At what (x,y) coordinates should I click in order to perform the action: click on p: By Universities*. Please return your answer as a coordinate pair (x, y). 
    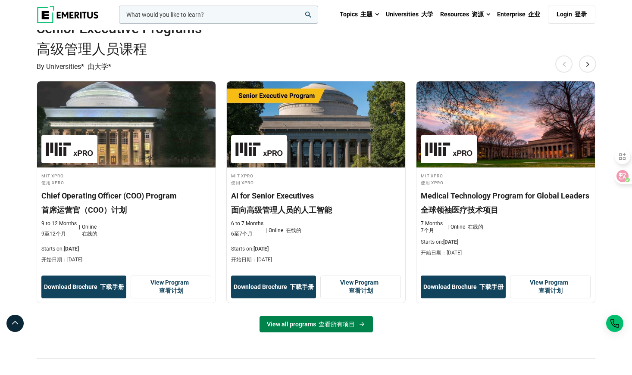
    Looking at the image, I should click on (316, 67).